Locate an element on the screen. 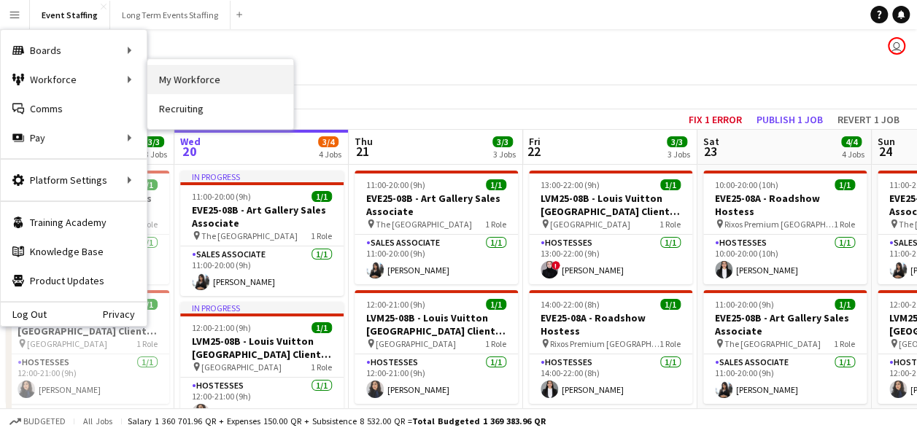  button: Budgeted is located at coordinates (37, 422).